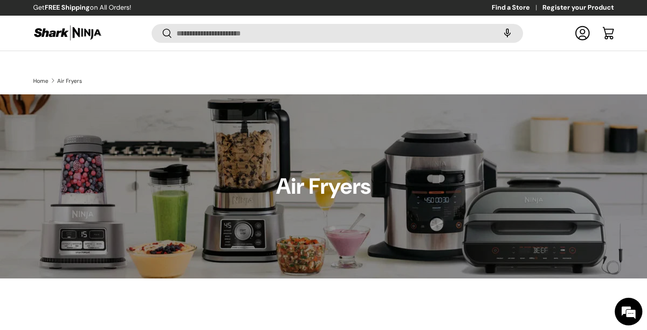 The height and width of the screenshot is (330, 647). Describe the element at coordinates (82, 8) in the screenshot. I see `p: Get on All Orders!` at that location.